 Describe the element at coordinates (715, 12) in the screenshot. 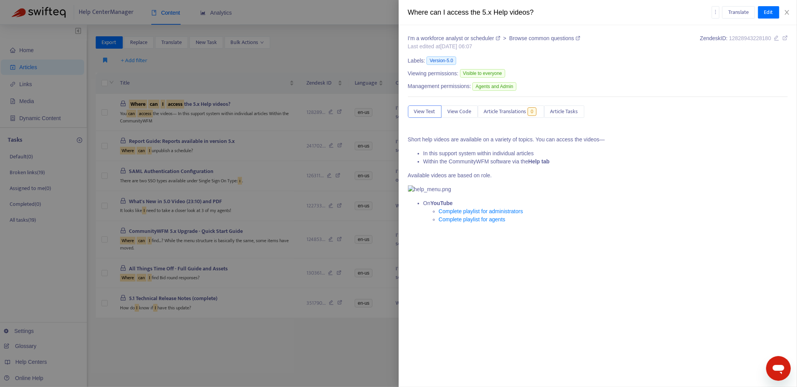

I see `button: more` at that location.